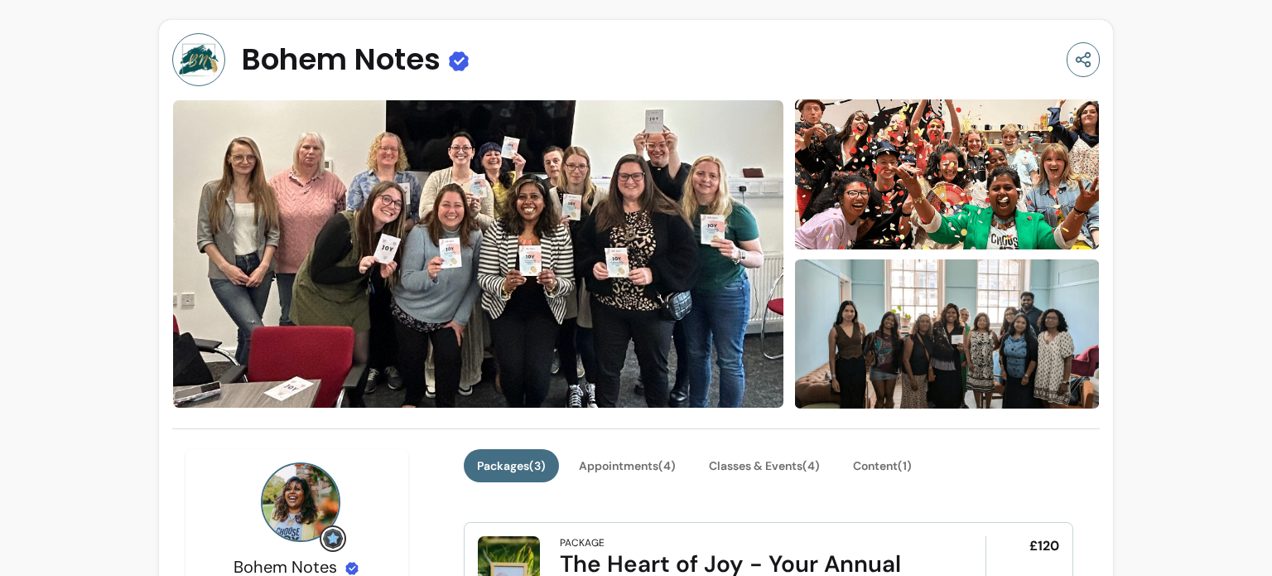  Describe the element at coordinates (511, 465) in the screenshot. I see `button: Packages(3)` at that location.